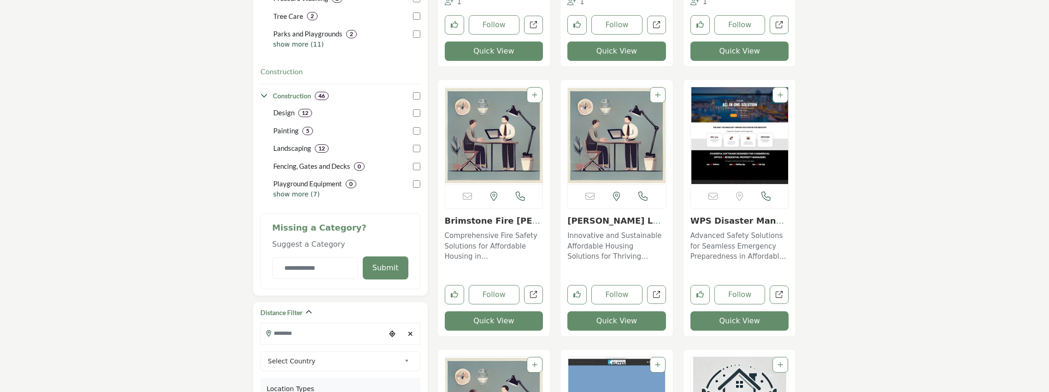  What do you see at coordinates (417, 131) in the screenshot?
I see `input: Select Painting checkbox` at bounding box center [417, 131].